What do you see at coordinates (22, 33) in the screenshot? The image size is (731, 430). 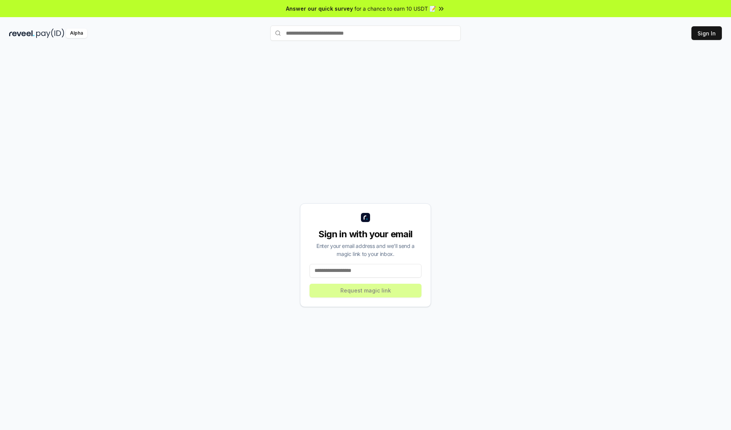 I see `img: reveel_dark` at bounding box center [22, 33].